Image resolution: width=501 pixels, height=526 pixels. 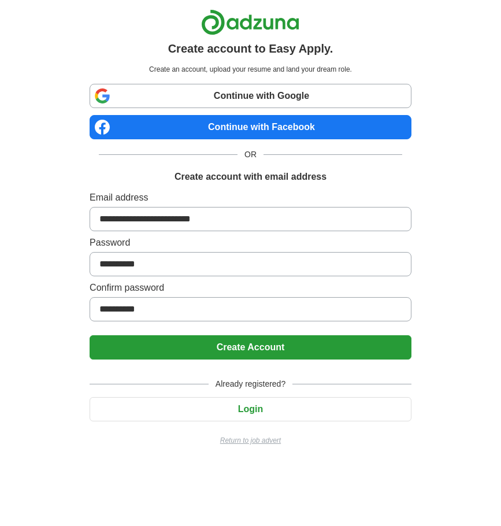 What do you see at coordinates (250, 383) in the screenshot?
I see `span: Already registered?` at bounding box center [250, 383].